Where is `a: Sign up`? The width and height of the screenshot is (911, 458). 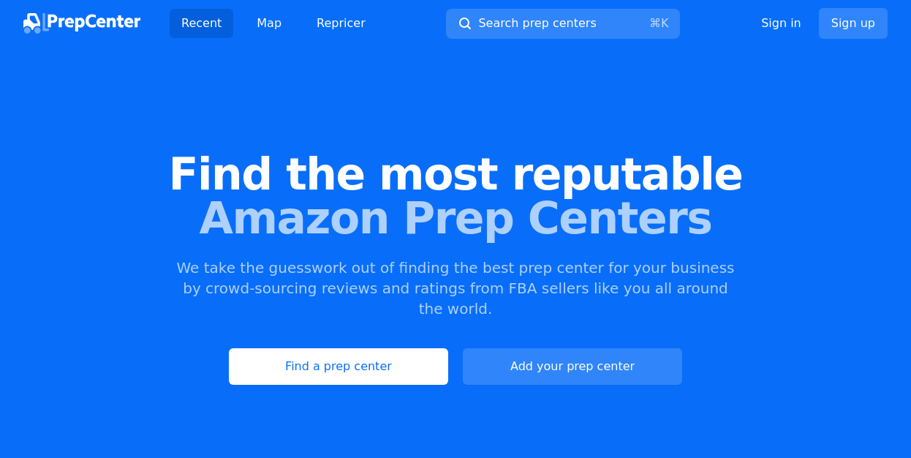 a: Sign up is located at coordinates (853, 23).